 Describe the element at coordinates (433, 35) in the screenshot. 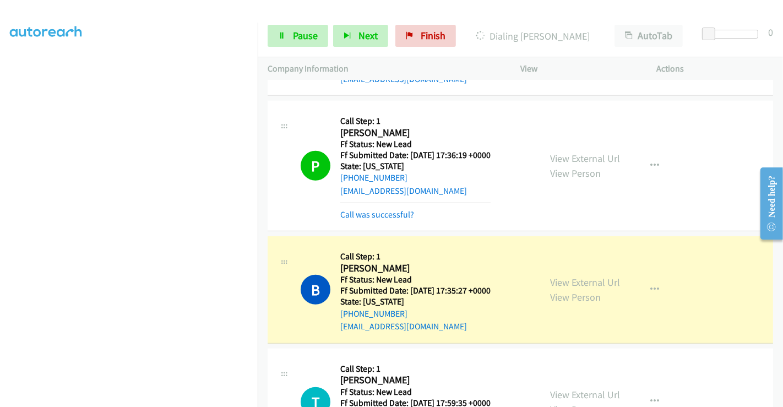

I see `span: Finish` at that location.